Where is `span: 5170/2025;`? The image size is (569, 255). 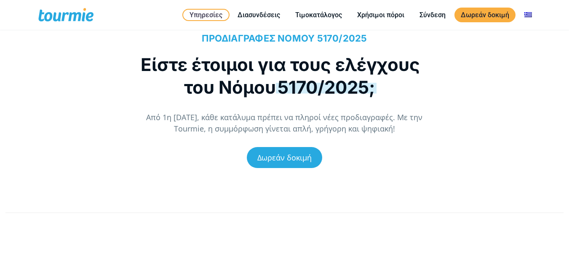
span: 5170/2025; is located at coordinates (326, 87).